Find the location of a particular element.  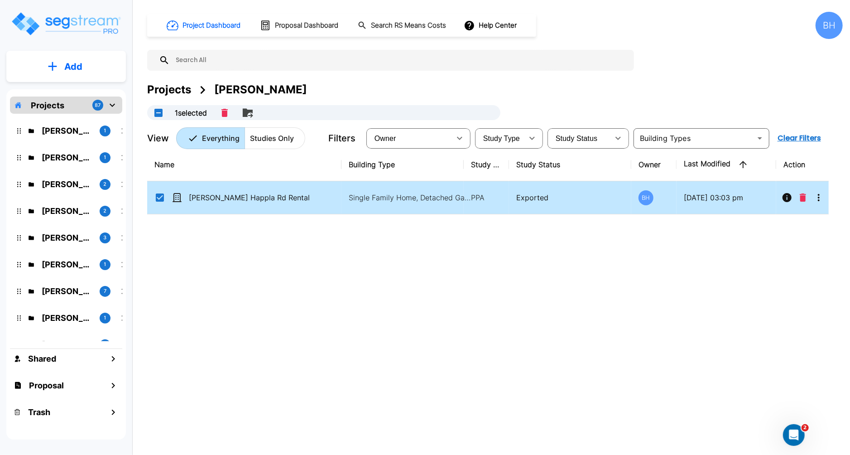

p: Mike Schoenfeld is located at coordinates (67, 291).